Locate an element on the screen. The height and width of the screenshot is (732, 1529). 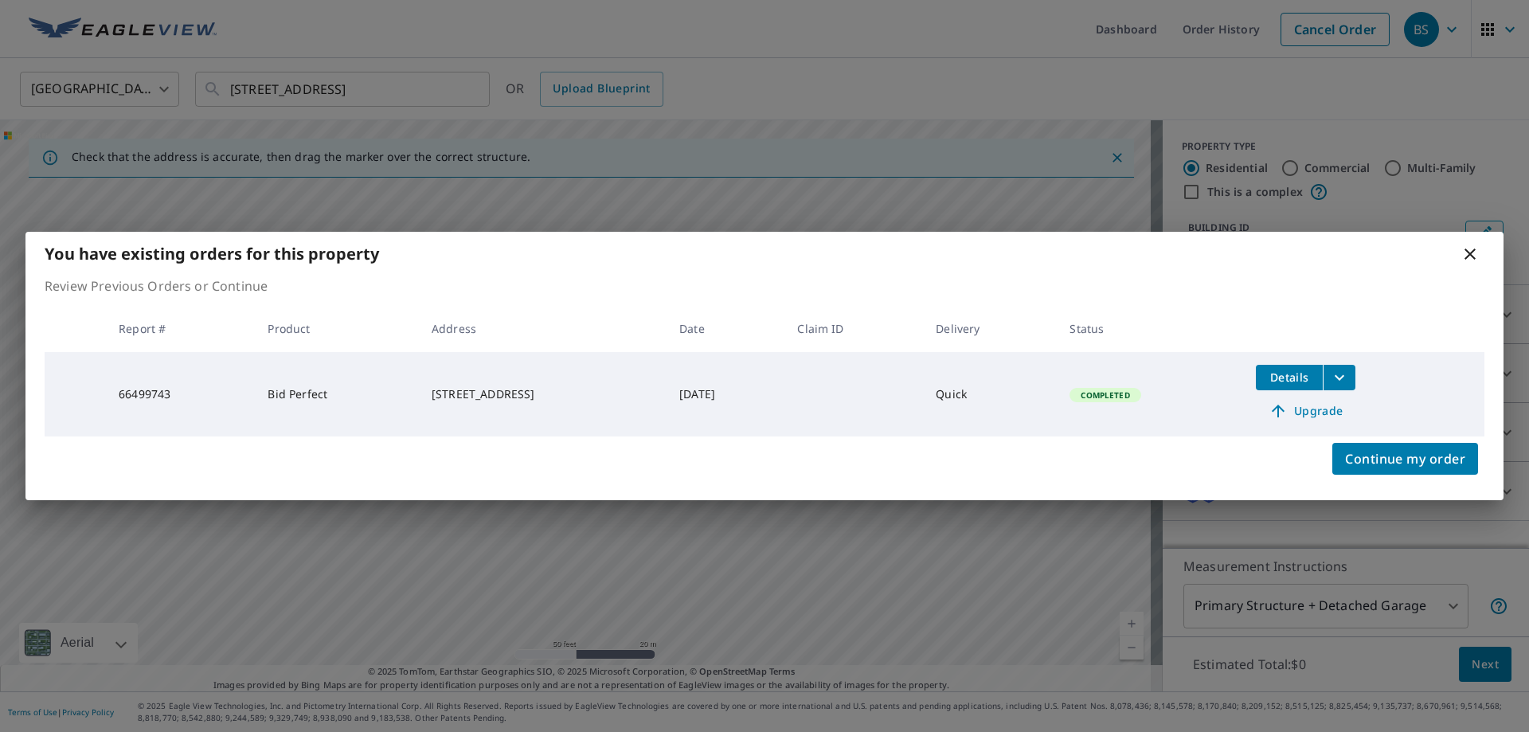
th: Report # is located at coordinates (180, 328).